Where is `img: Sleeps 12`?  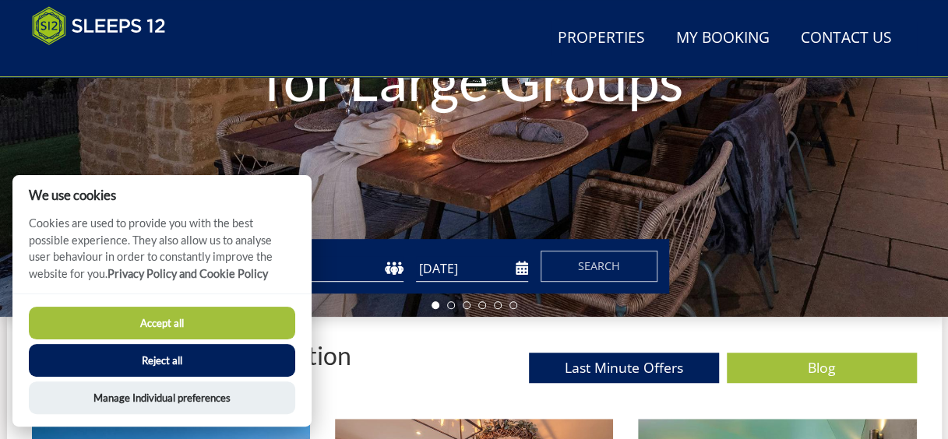
img: Sleeps 12 is located at coordinates (99, 26).